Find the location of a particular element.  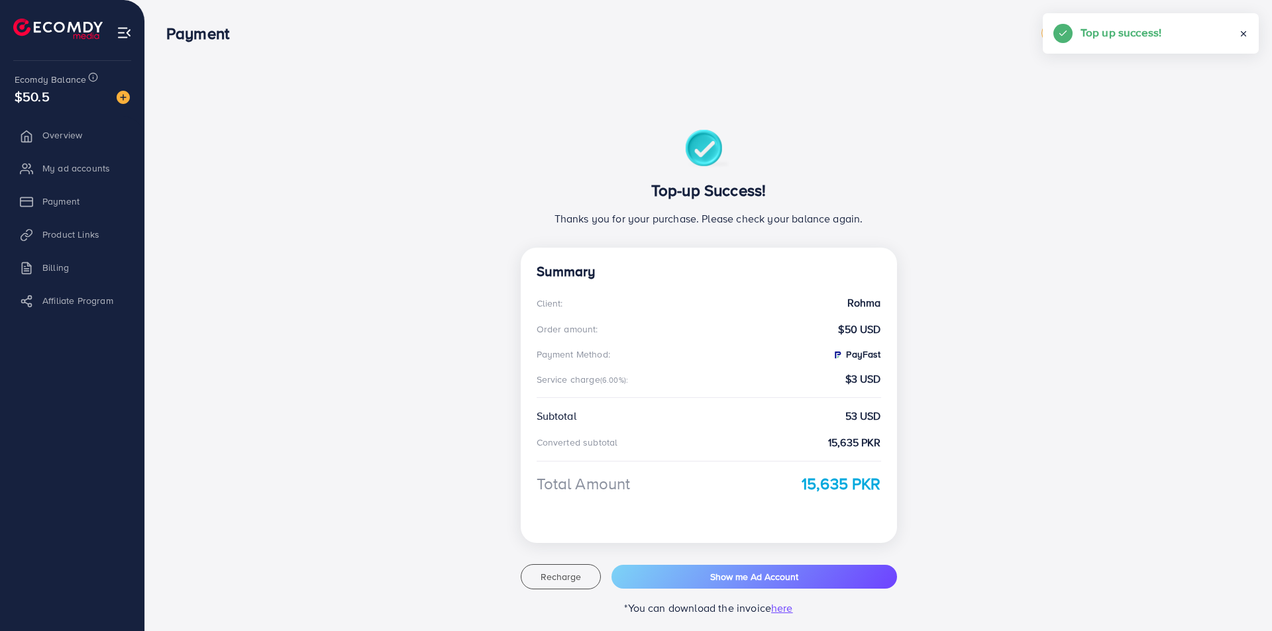

p: *You can download the invoice is located at coordinates (709, 608).